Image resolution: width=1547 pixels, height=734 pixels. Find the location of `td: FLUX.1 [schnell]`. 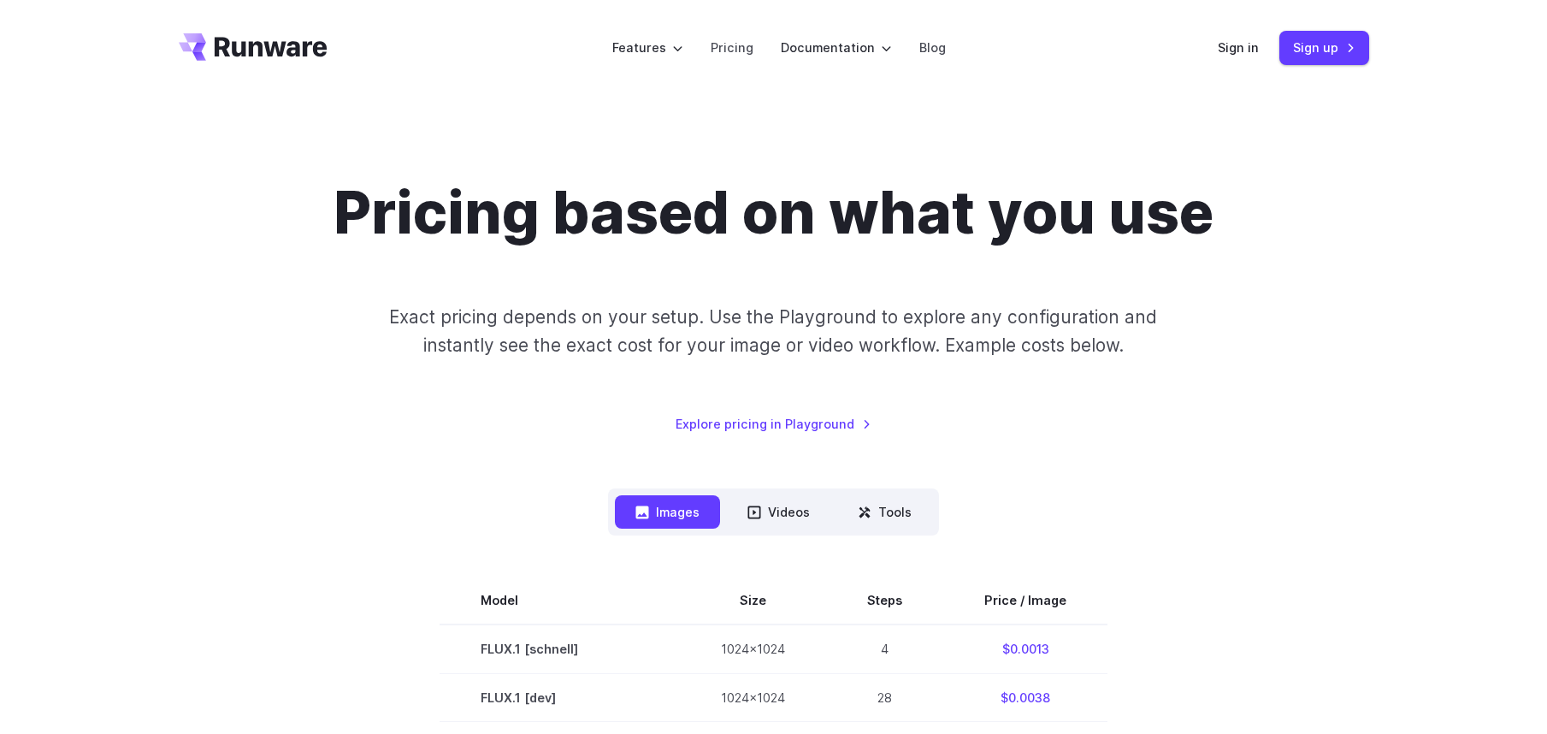

td: FLUX.1 [schnell] is located at coordinates (559, 648).